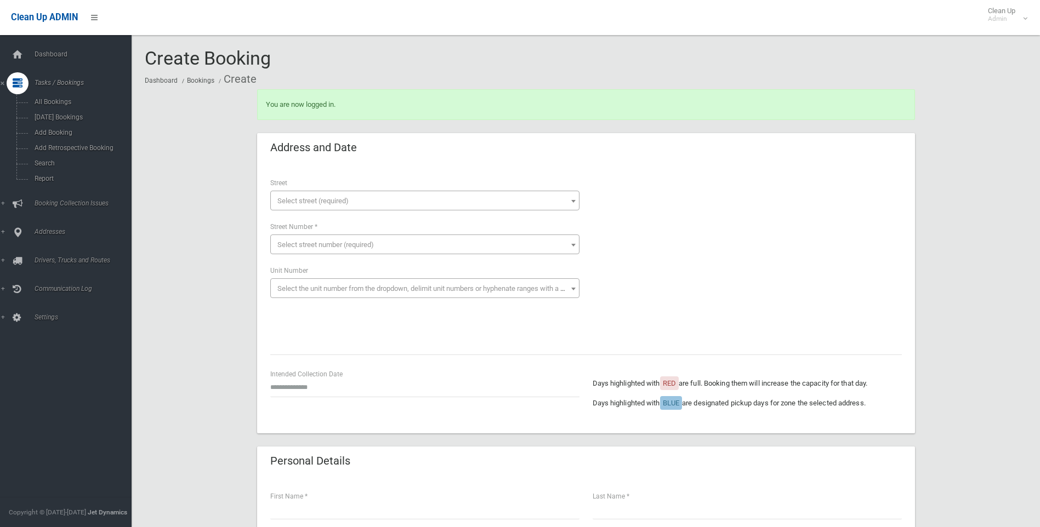  What do you see at coordinates (1001, 19) in the screenshot?
I see `small: Admin` at bounding box center [1001, 19].